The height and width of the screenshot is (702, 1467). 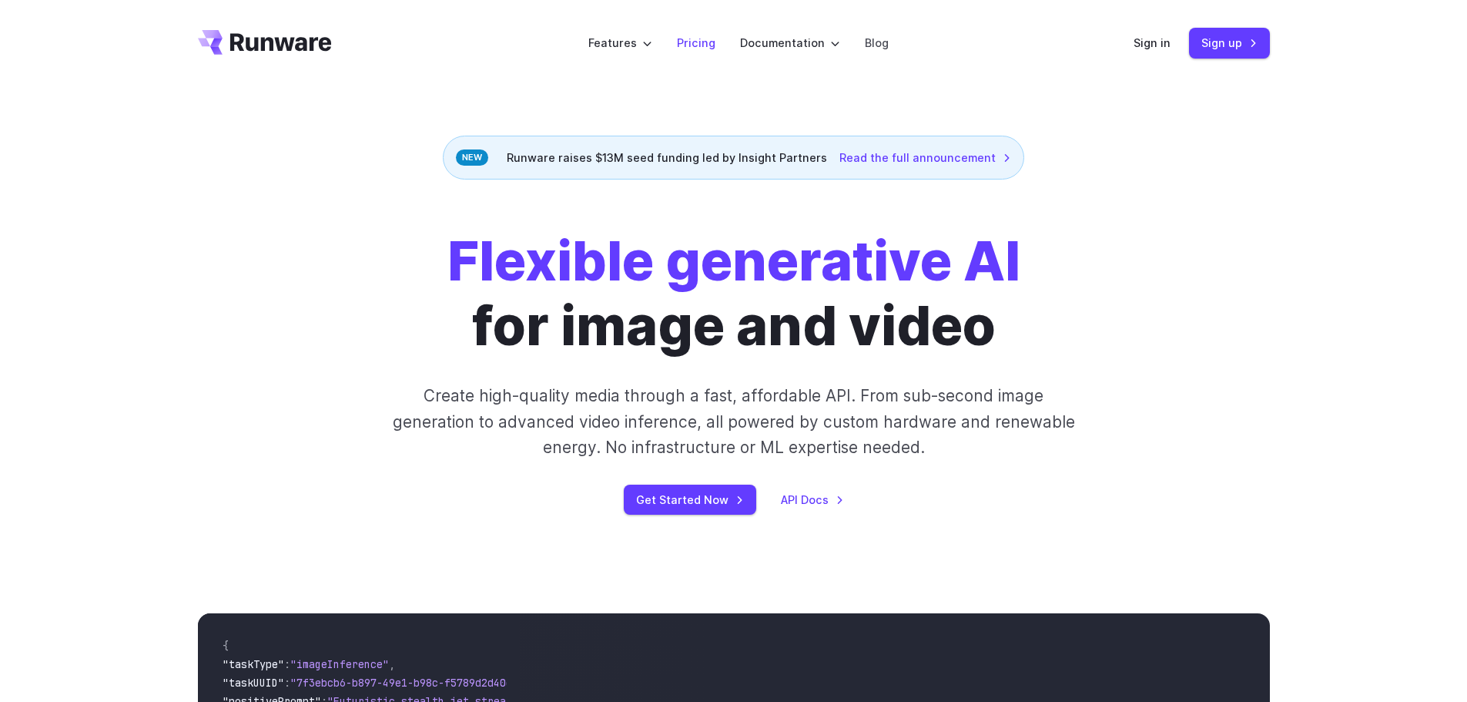 What do you see at coordinates (1152, 42) in the screenshot?
I see `a: Sign in` at bounding box center [1152, 42].